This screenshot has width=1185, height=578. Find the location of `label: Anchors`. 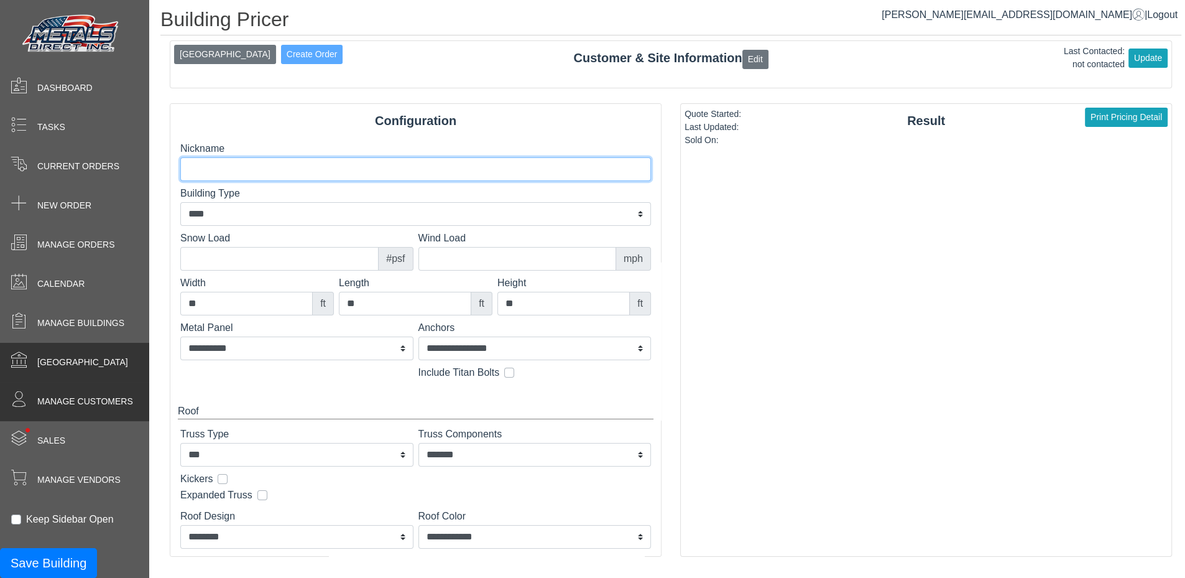

label: Anchors is located at coordinates (535, 328).